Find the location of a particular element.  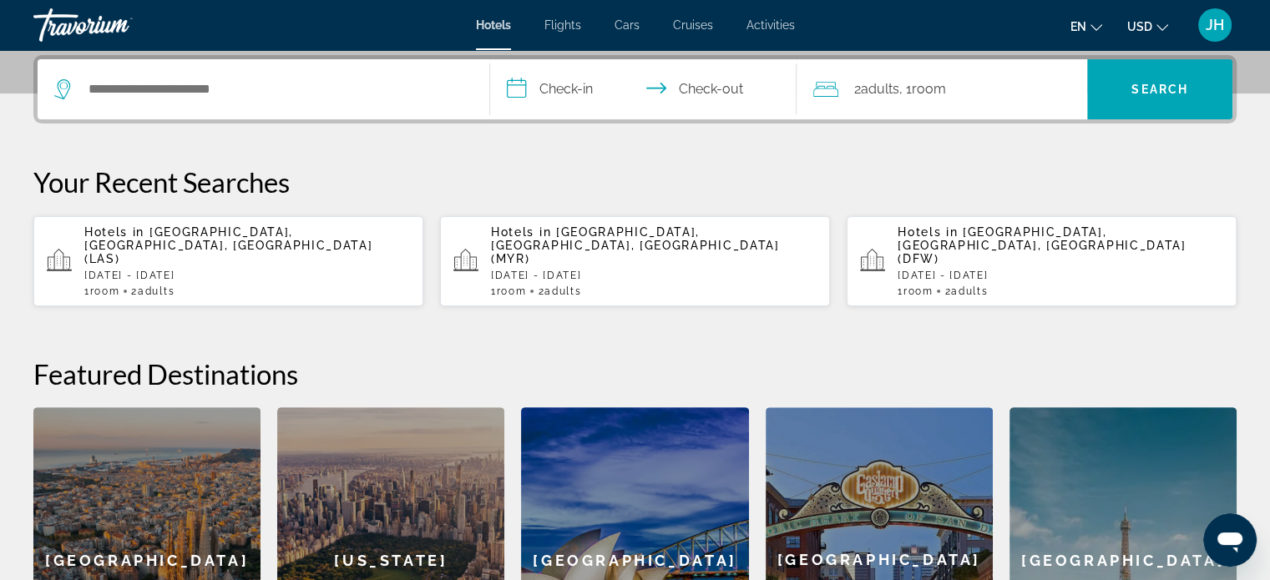

button: Change language is located at coordinates (1086, 26).